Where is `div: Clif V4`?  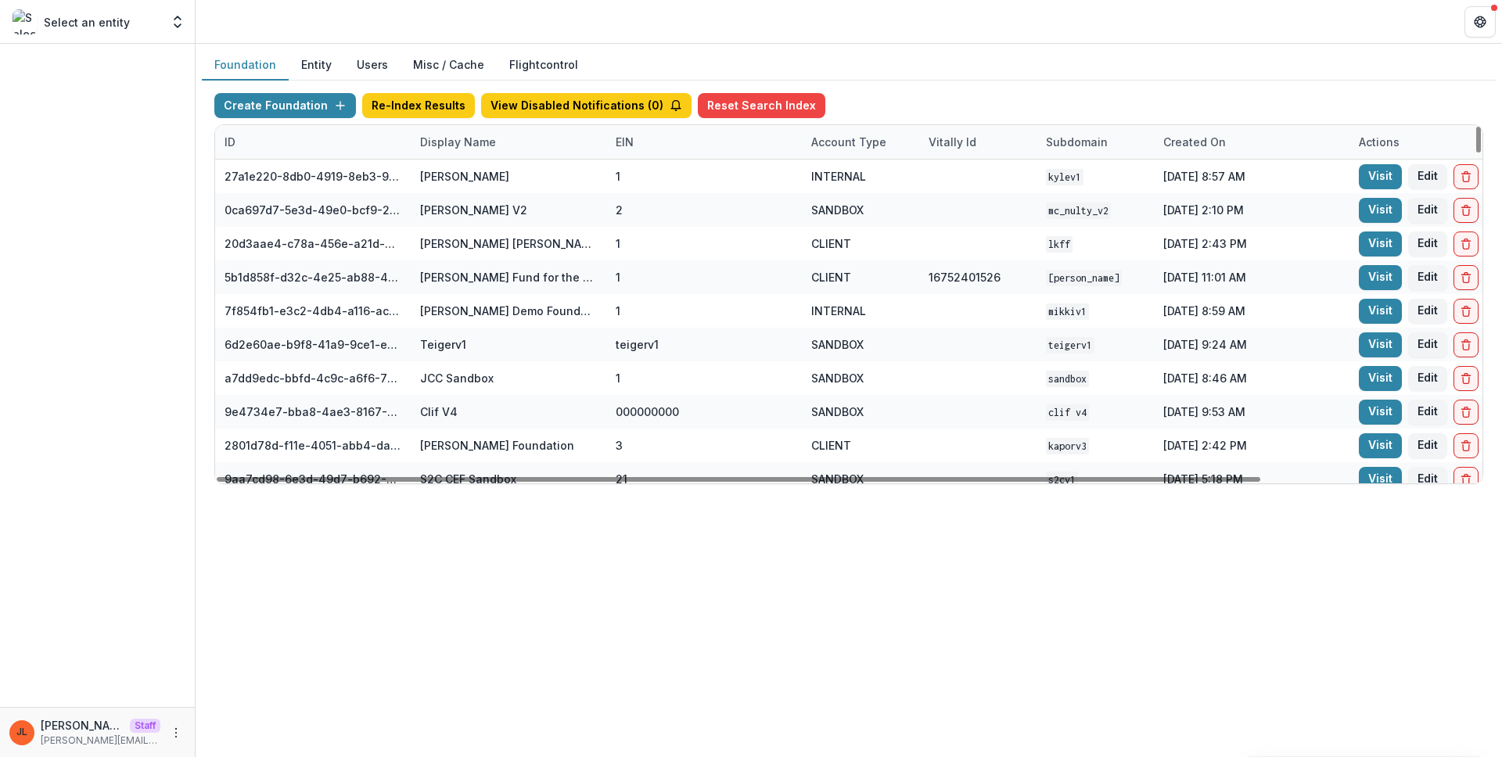
div: Clif V4 is located at coordinates (439, 411).